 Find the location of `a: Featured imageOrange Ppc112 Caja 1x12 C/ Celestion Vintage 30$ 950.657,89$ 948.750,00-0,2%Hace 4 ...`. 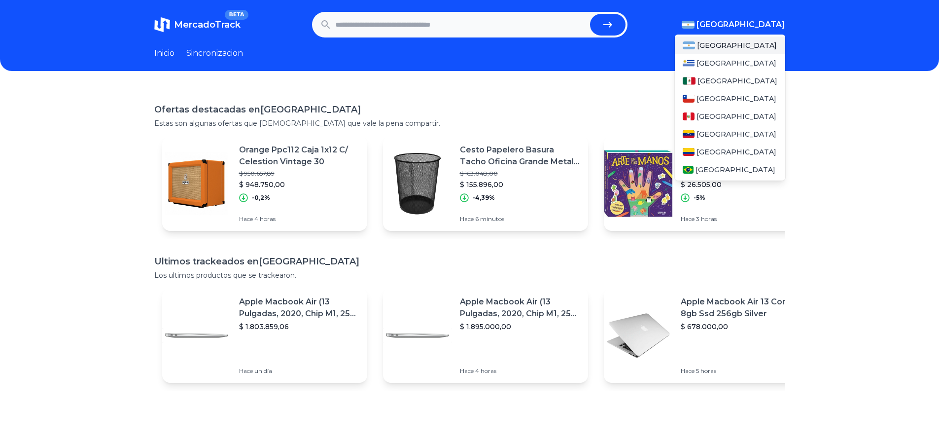

a: Featured imageOrange Ppc112 Caja 1x12 C/ Celestion Vintage 30$ 950.657,89$ 948.750,00-0,2%Hace 4 ... is located at coordinates (265, 183).